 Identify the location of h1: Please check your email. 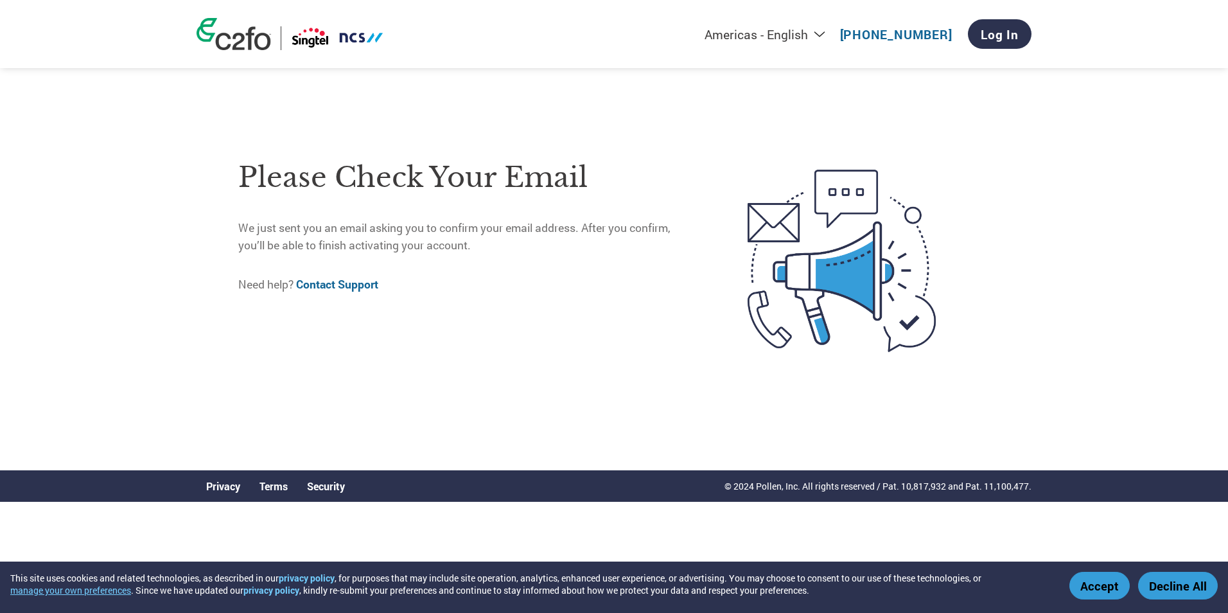
(466, 177).